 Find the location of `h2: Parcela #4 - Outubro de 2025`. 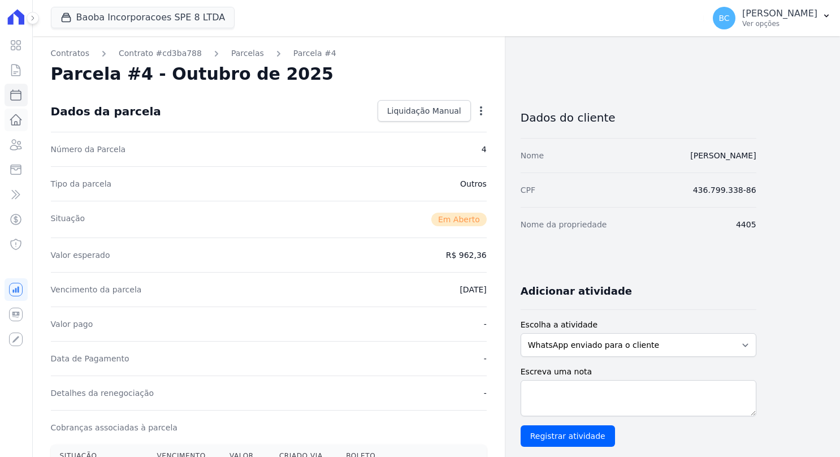

h2: Parcela #4 - Outubro de 2025 is located at coordinates (192, 74).